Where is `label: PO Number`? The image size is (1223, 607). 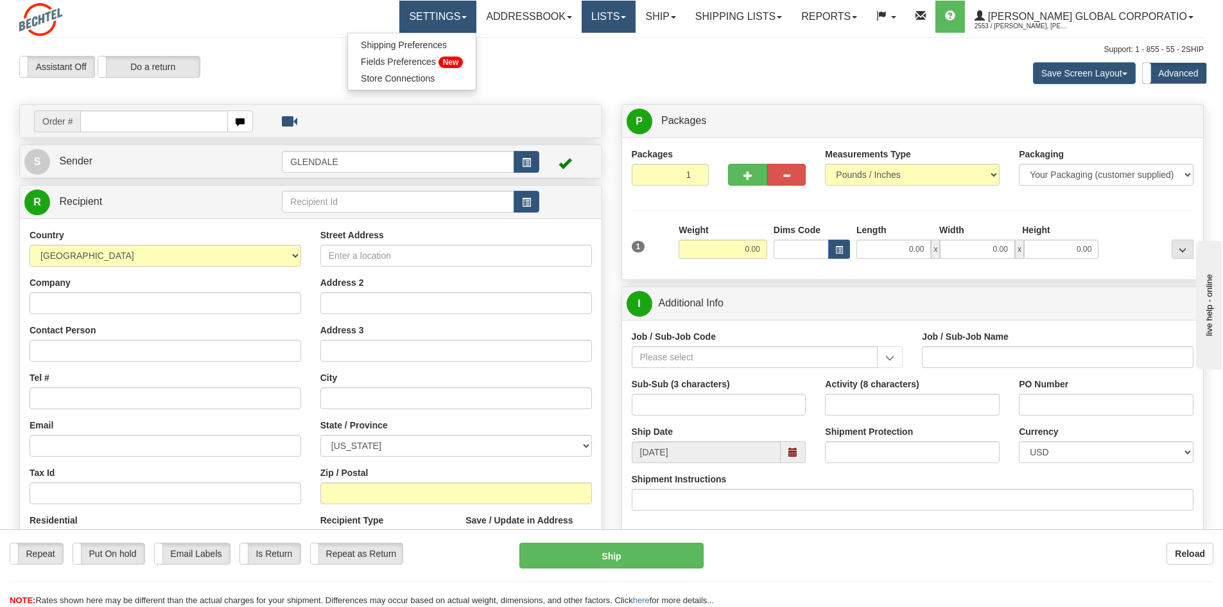
label: PO Number is located at coordinates (1043, 384).